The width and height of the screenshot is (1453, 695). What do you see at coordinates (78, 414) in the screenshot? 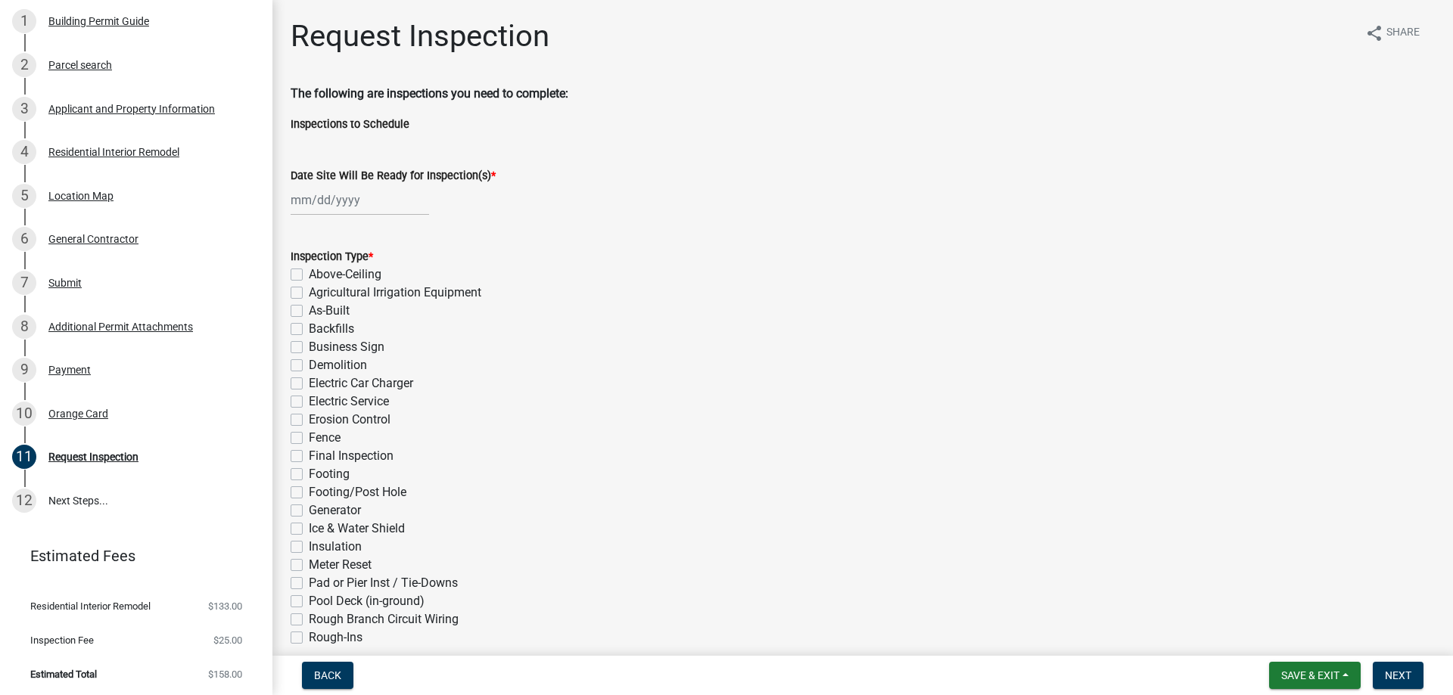
I see `div: Orange Card` at bounding box center [78, 414].